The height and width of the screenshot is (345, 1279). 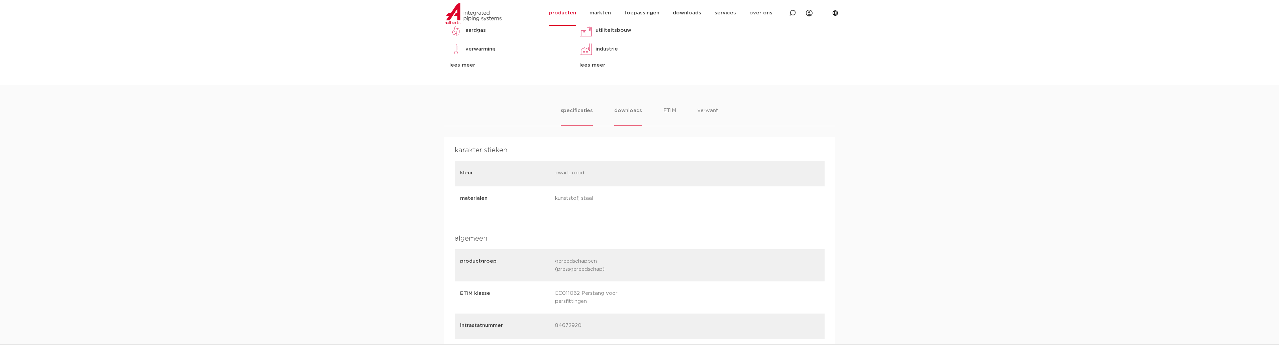 I want to click on li: downloads, so click(x=628, y=116).